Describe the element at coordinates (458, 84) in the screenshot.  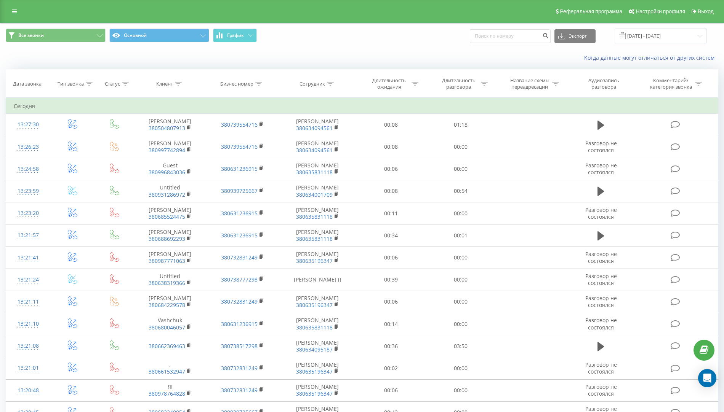
I see `div: Длительность разговора` at that location.